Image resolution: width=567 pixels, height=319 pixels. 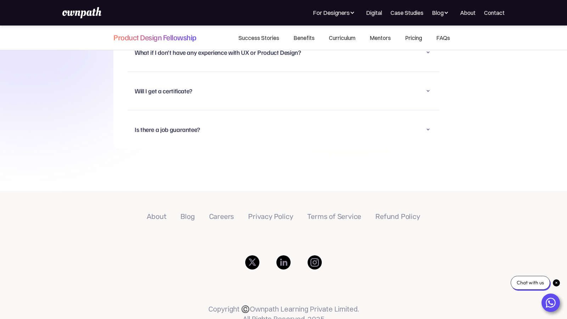 What do you see at coordinates (156, 217) in the screenshot?
I see `div: About` at bounding box center [156, 217].